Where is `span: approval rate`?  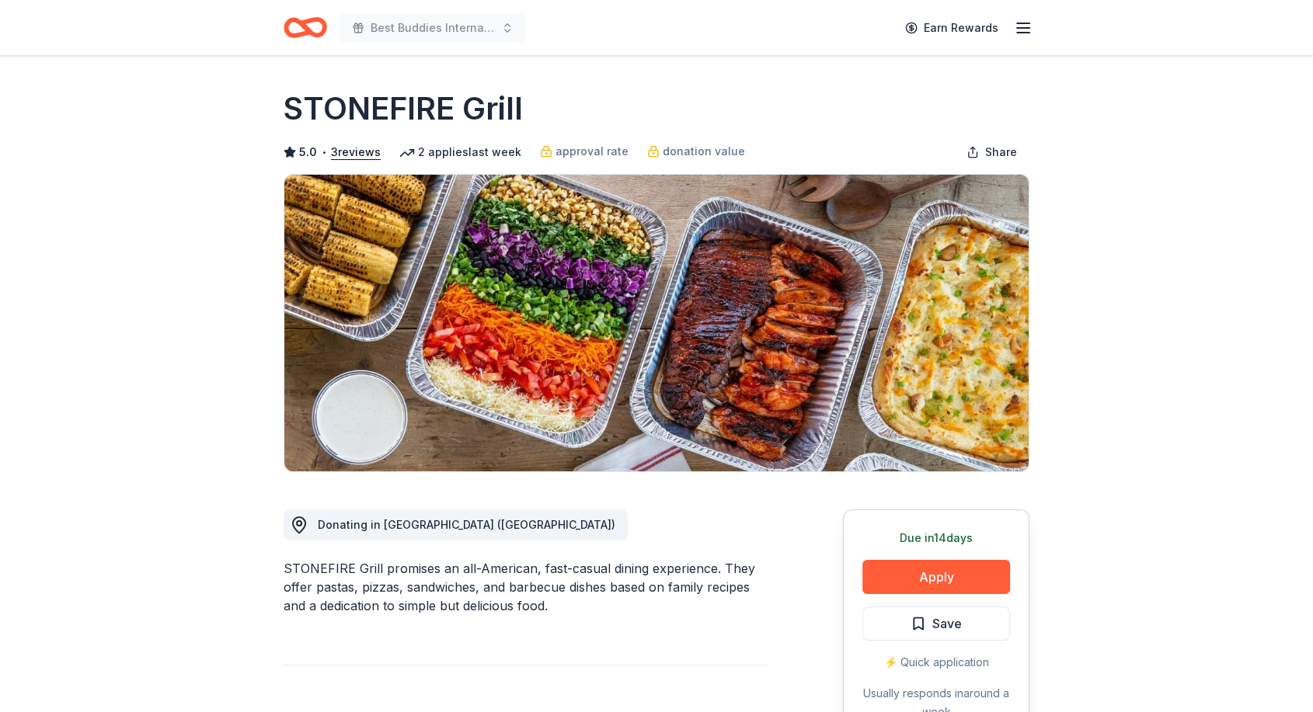 span: approval rate is located at coordinates (592, 152).